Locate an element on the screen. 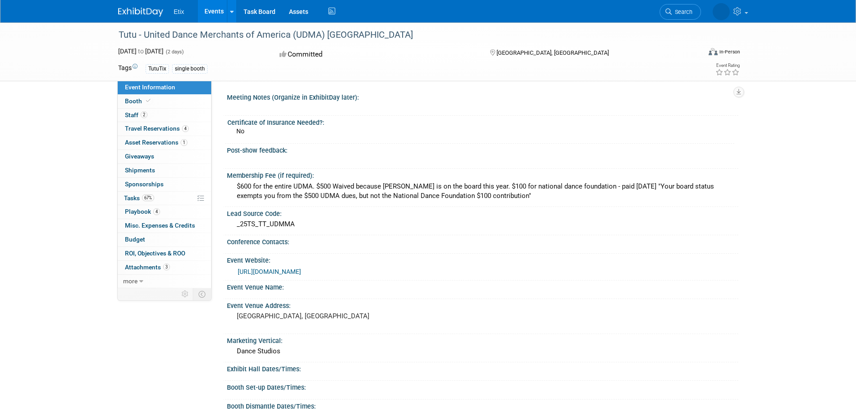 This screenshot has height=409, width=856. div: TutuTix is located at coordinates (157, 69).